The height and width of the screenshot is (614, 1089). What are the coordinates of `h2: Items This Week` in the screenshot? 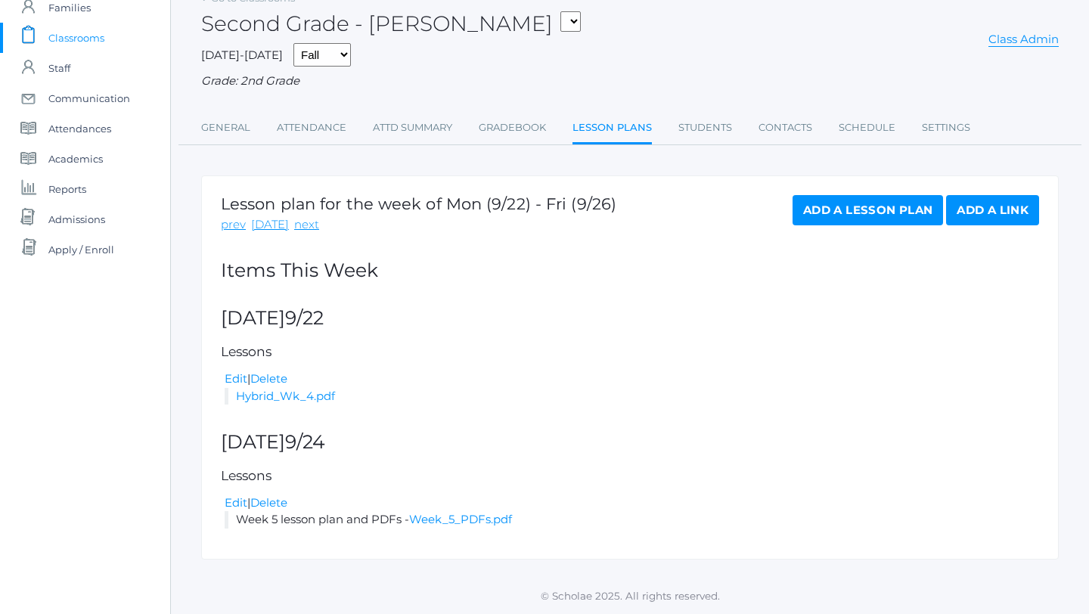 It's located at (630, 271).